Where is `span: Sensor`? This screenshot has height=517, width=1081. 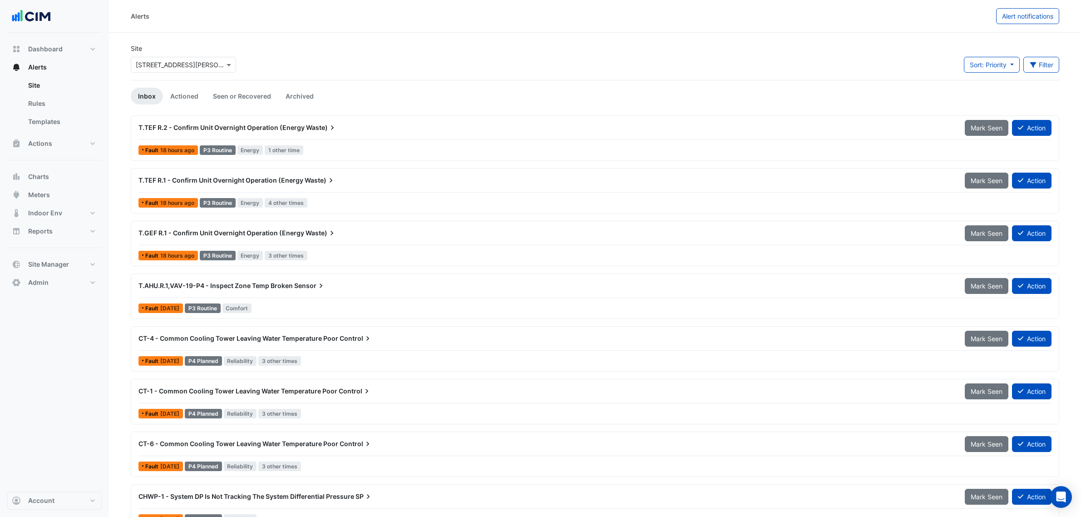 span: Sensor is located at coordinates (310, 286).